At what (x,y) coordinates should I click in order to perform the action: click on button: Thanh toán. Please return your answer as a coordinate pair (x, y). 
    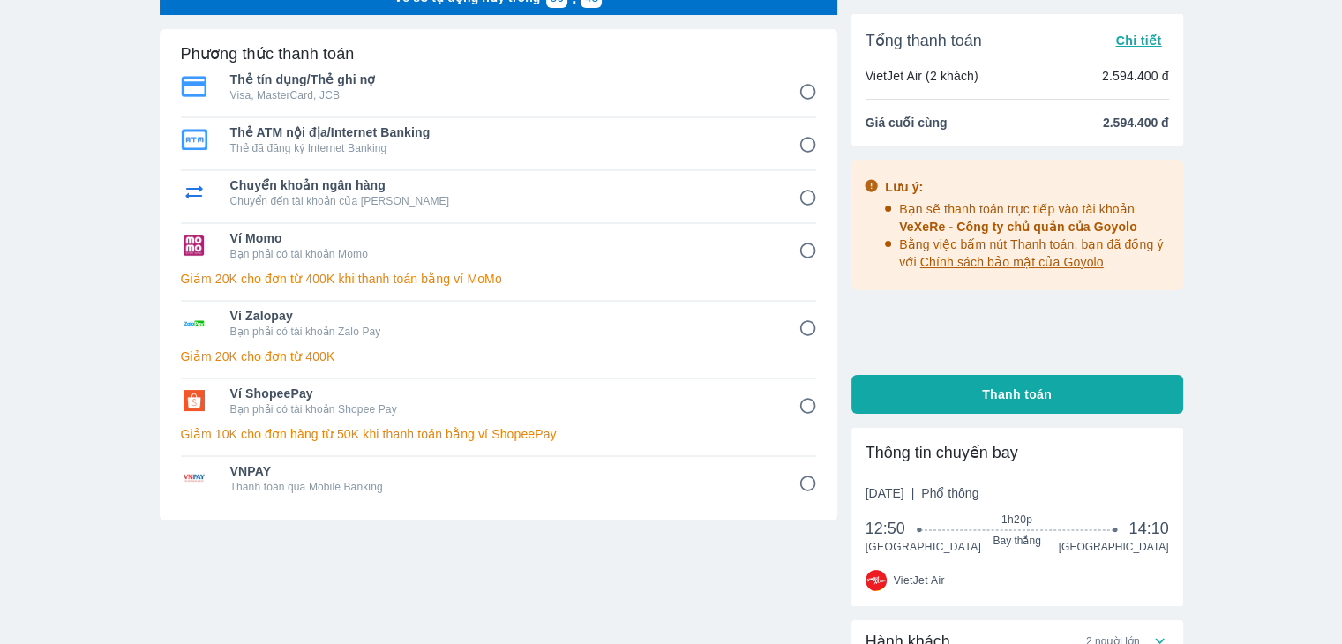
    Looking at the image, I should click on (1017, 394).